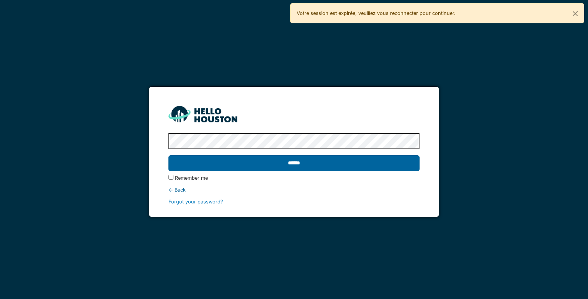  Describe the element at coordinates (437, 13) in the screenshot. I see `div: Votre session est expirée, veuillez vous reconnecter pour continuer.` at that location.